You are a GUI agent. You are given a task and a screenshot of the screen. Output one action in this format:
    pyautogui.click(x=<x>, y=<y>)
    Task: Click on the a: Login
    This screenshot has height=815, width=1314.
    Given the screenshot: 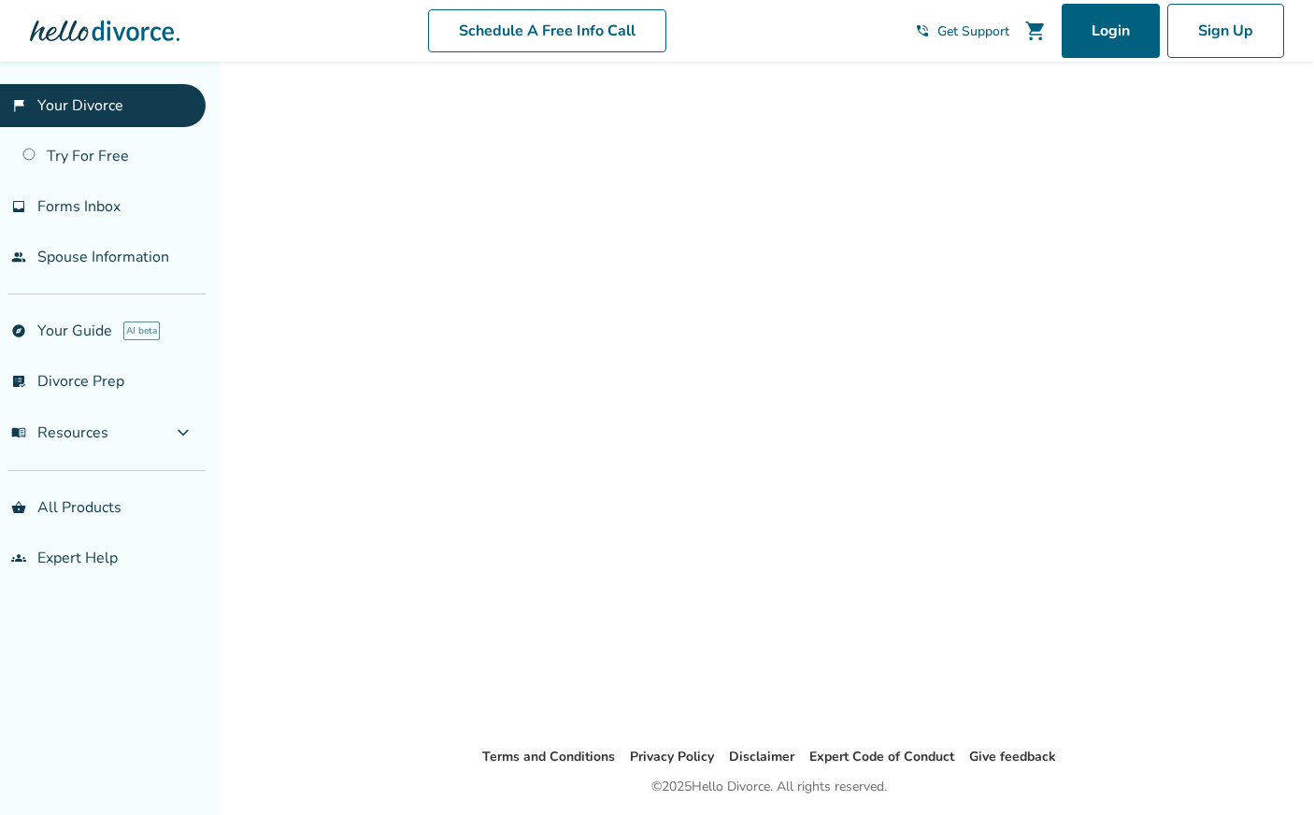 What is the action you would take?
    pyautogui.click(x=1110, y=31)
    